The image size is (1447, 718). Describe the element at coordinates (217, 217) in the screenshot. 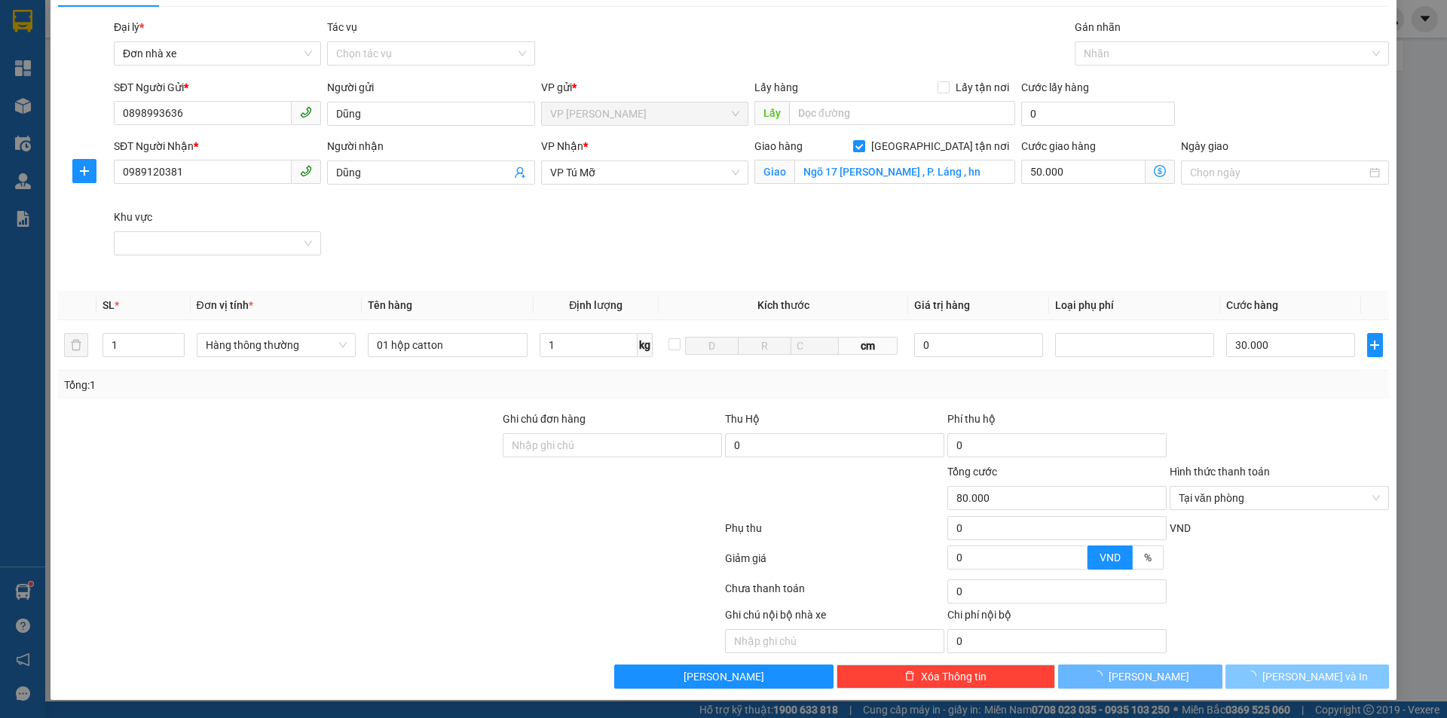

I see `div: Khu vực` at that location.